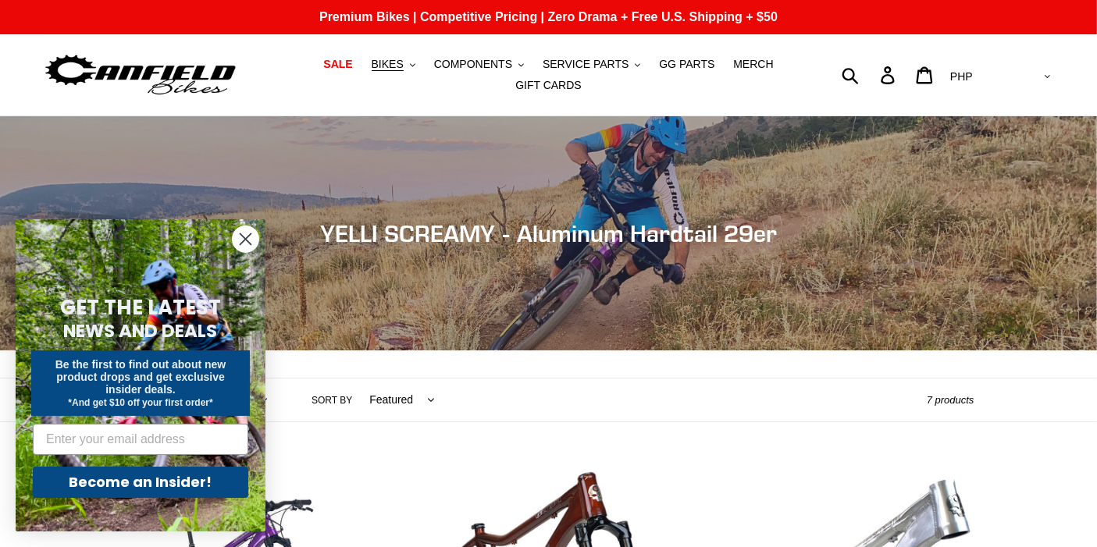  Describe the element at coordinates (140, 403) in the screenshot. I see `span: *And get $10 off your first order*` at that location.